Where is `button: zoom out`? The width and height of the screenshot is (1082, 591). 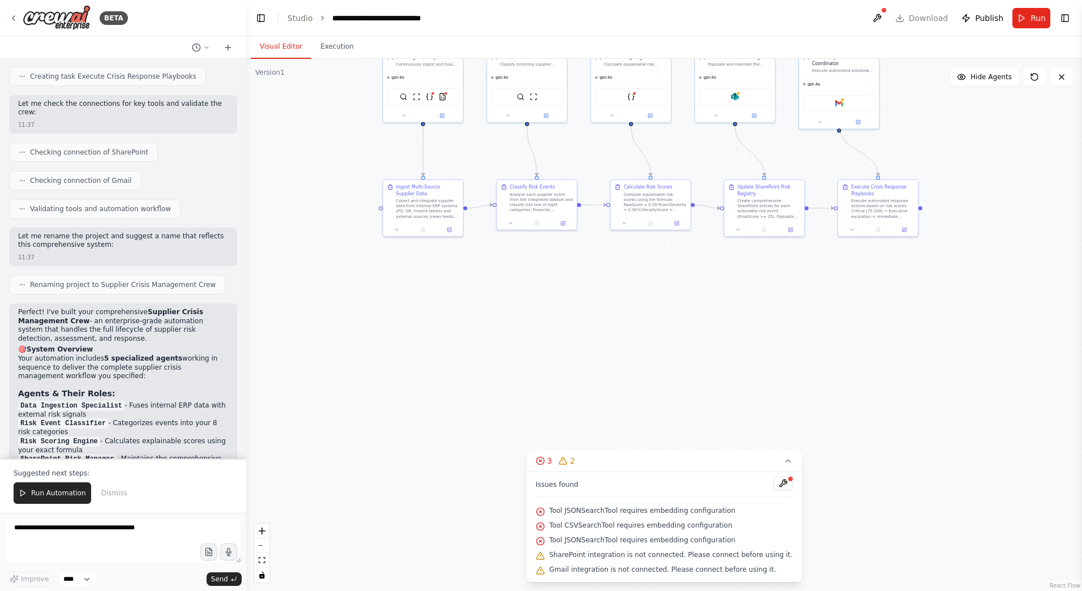
button: zoom out is located at coordinates (262, 545).